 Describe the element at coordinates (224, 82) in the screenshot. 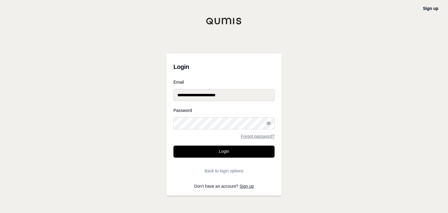

I see `label: Email` at that location.